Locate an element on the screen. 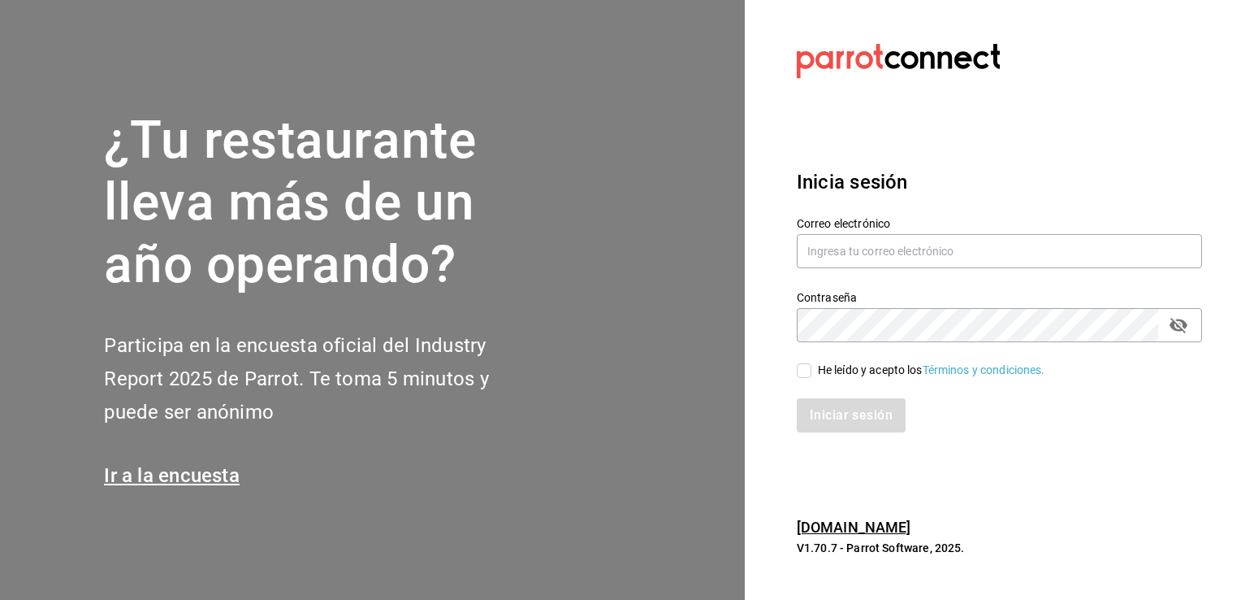 The image size is (1241, 600). input: Ingresa tu correo electrónico is located at coordinates (999, 251).